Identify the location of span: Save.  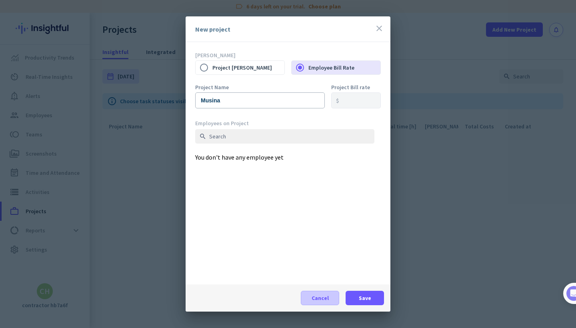
(365, 298).